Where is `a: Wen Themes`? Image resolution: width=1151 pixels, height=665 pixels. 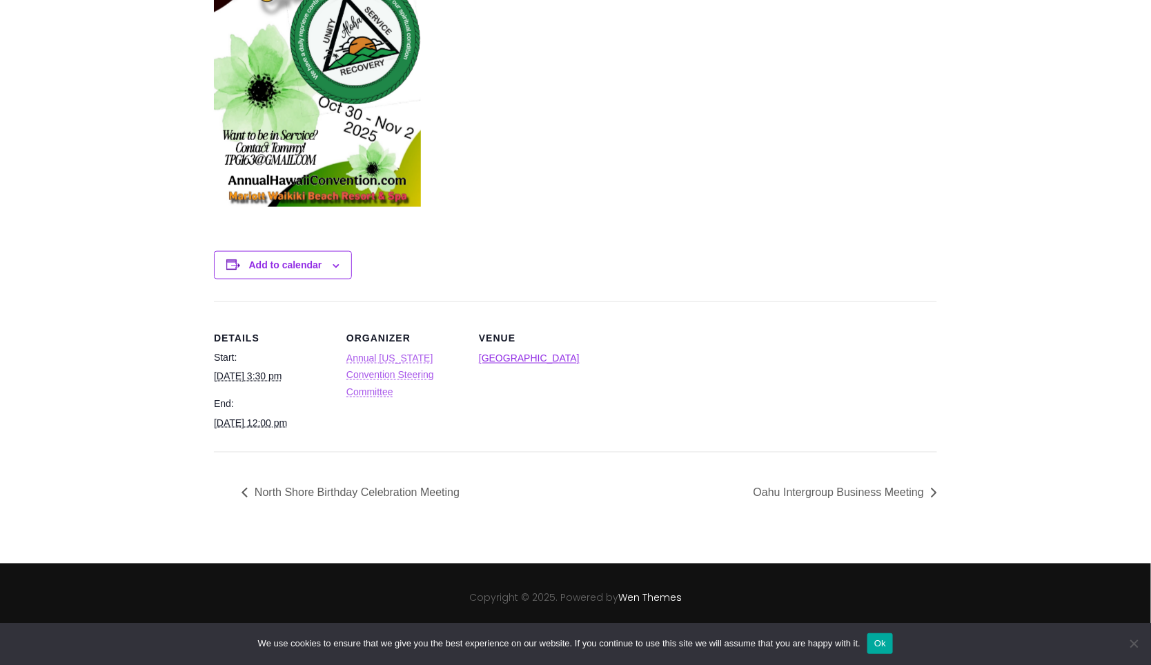 a: Wen Themes is located at coordinates (650, 599).